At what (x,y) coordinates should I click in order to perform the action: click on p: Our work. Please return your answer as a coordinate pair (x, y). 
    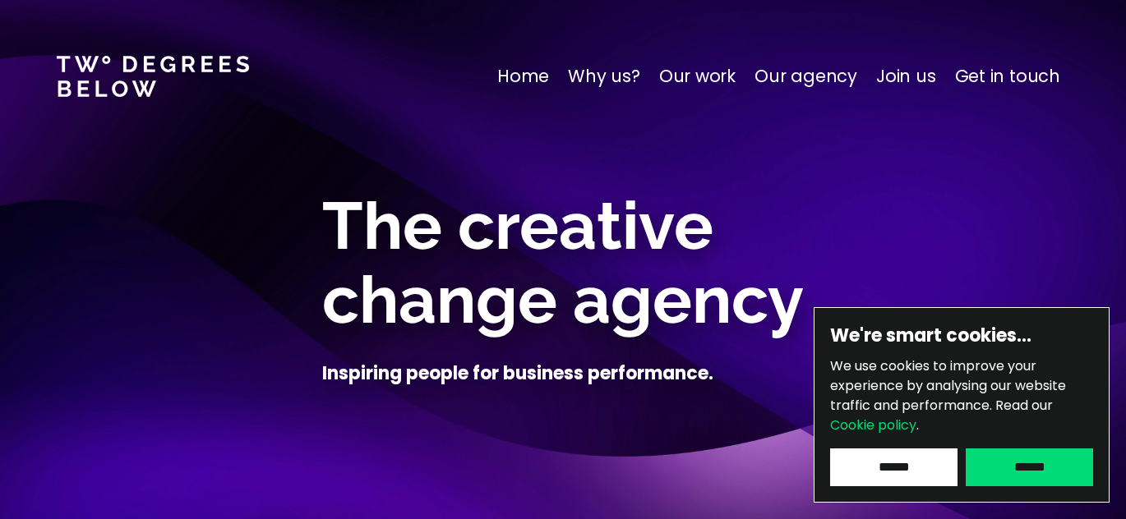
    Looking at the image, I should click on (697, 76).